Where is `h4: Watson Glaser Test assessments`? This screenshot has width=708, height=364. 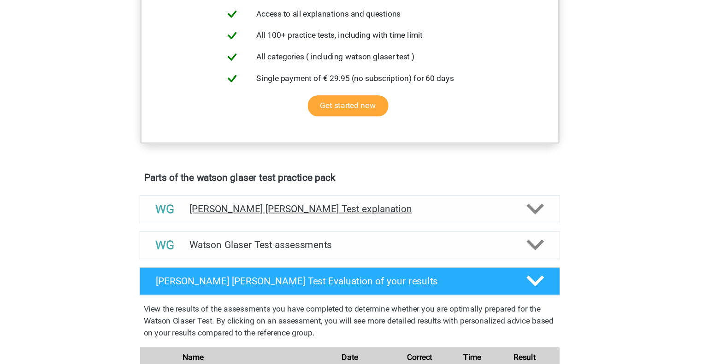
h4: Watson Glaser Test assessments is located at coordinates (354, 254).